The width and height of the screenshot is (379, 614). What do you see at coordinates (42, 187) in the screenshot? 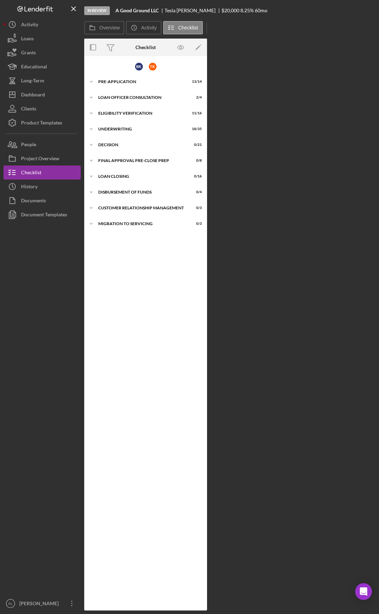
I see `a: History` at bounding box center [42, 187].